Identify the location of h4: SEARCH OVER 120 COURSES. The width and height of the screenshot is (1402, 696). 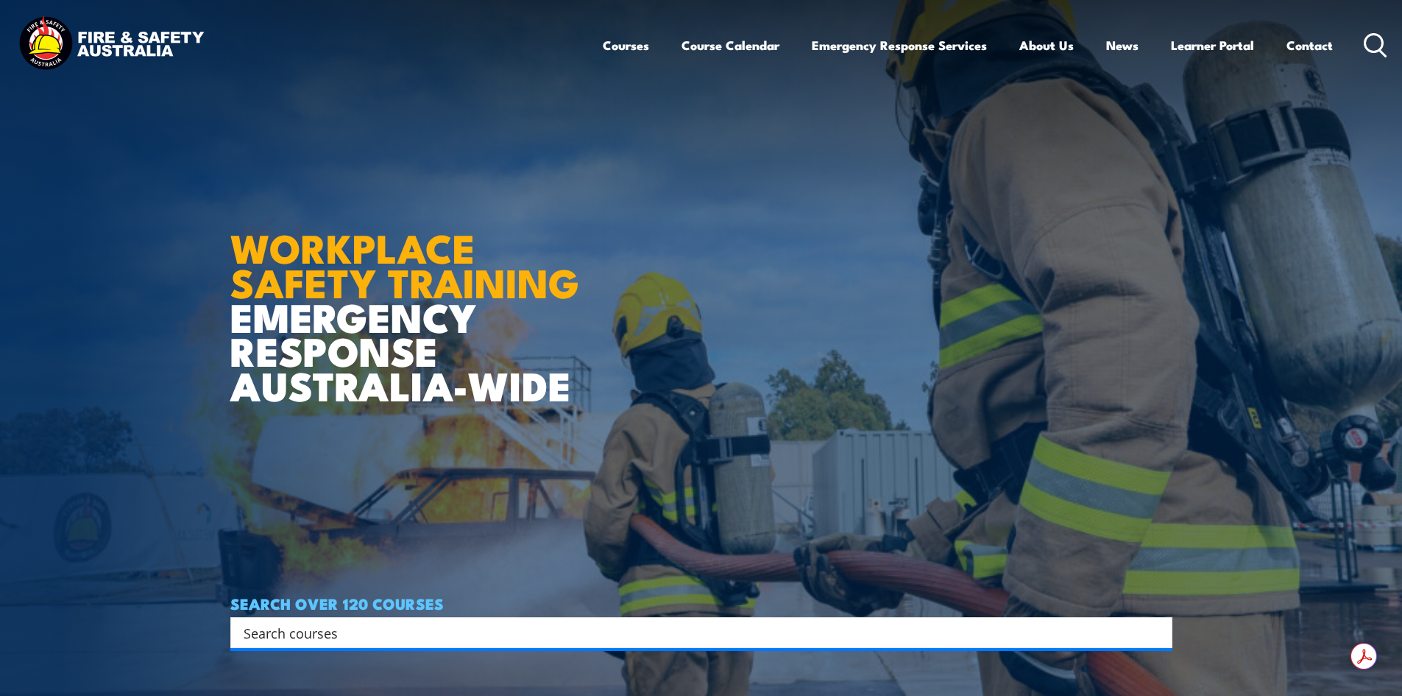
(701, 603).